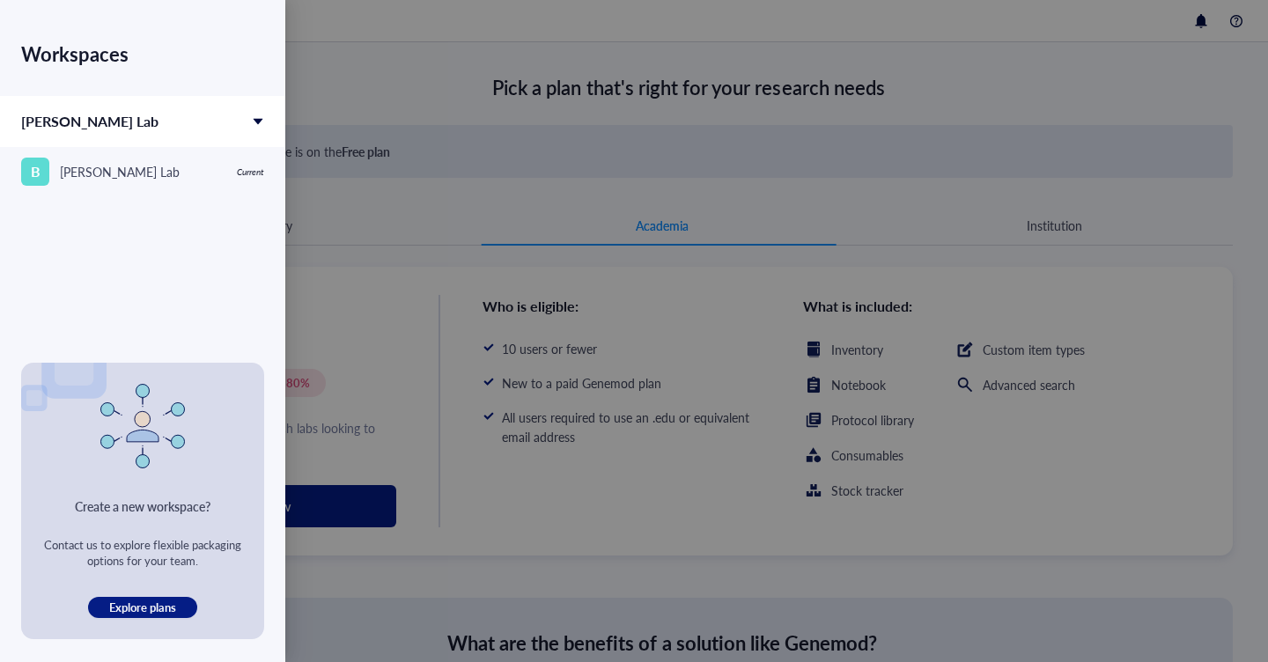  Describe the element at coordinates (143, 506) in the screenshot. I see `div: Create a new workspace?` at that location.